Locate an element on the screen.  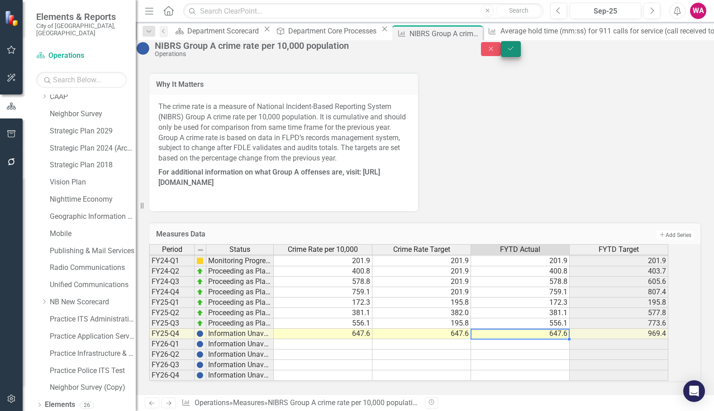
span: Elements & Reports is located at coordinates (81, 17).